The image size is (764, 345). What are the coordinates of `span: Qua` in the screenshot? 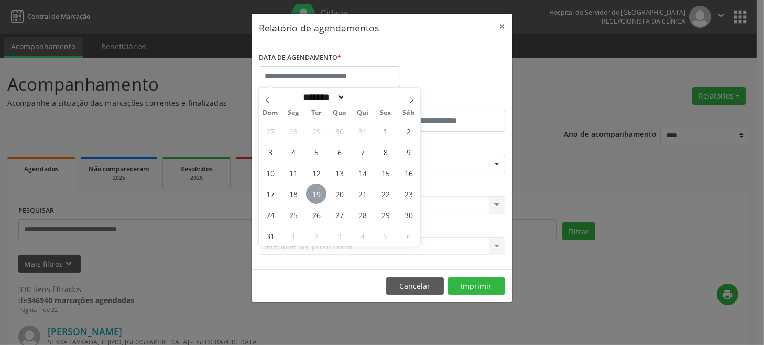 It's located at (340, 113).